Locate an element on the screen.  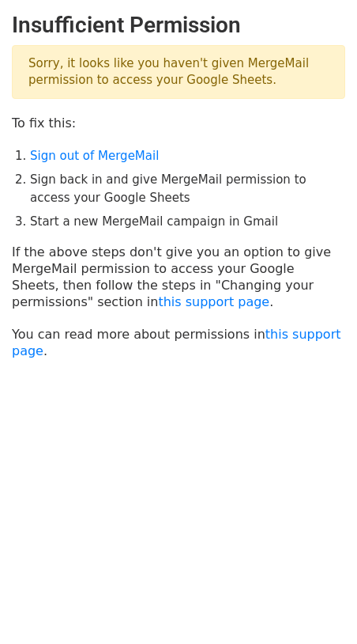
h2: Insufficient Permission is located at coordinates (179, 25).